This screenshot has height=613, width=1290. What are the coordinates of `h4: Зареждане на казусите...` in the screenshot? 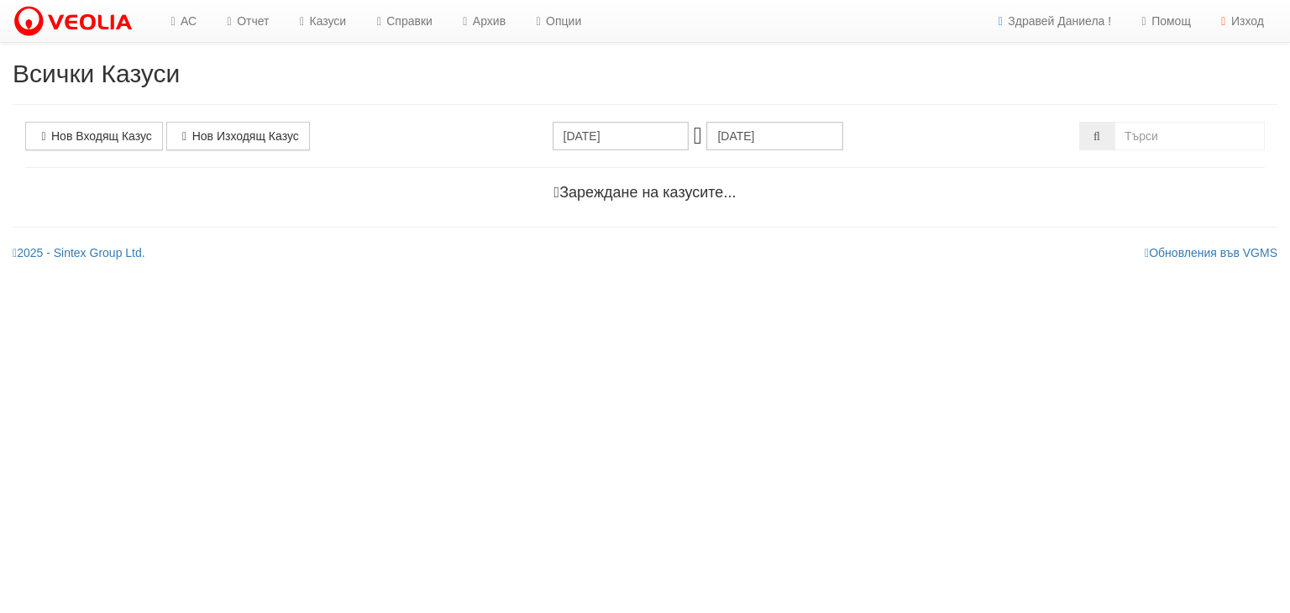 It's located at (645, 193).